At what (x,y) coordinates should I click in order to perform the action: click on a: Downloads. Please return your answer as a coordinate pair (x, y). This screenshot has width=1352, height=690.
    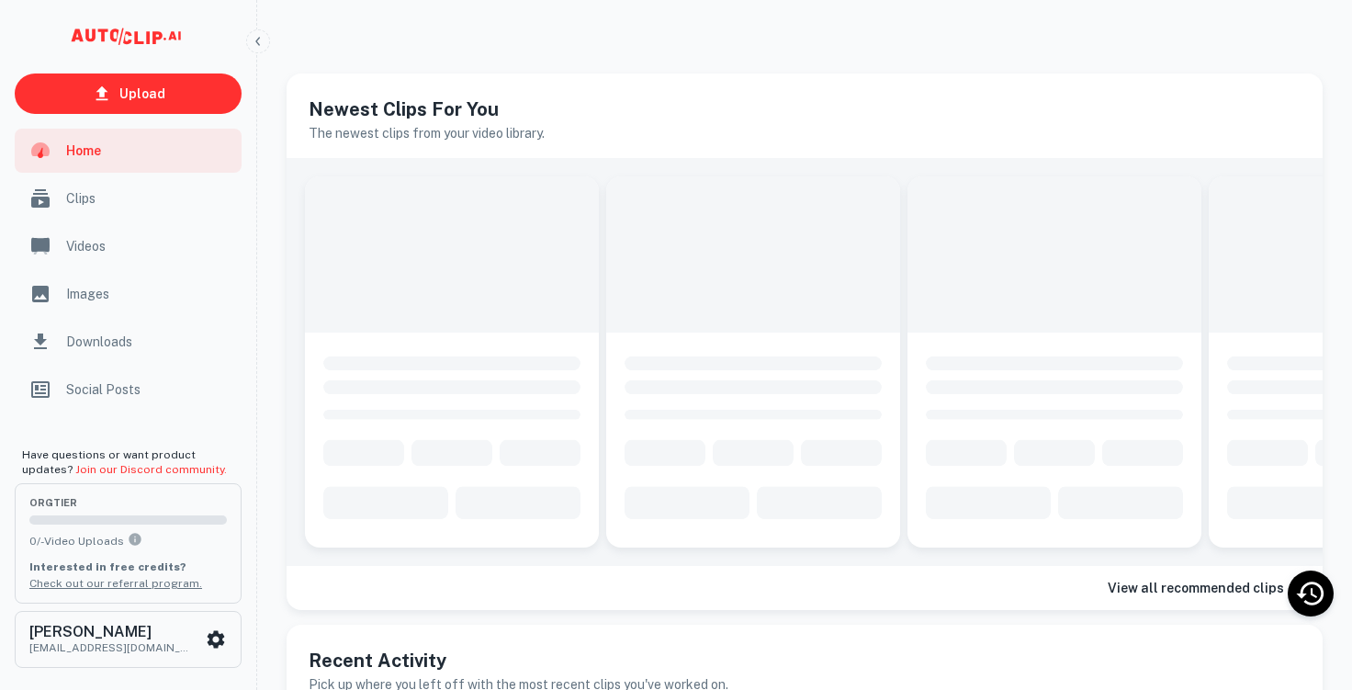
    Looking at the image, I should click on (128, 342).